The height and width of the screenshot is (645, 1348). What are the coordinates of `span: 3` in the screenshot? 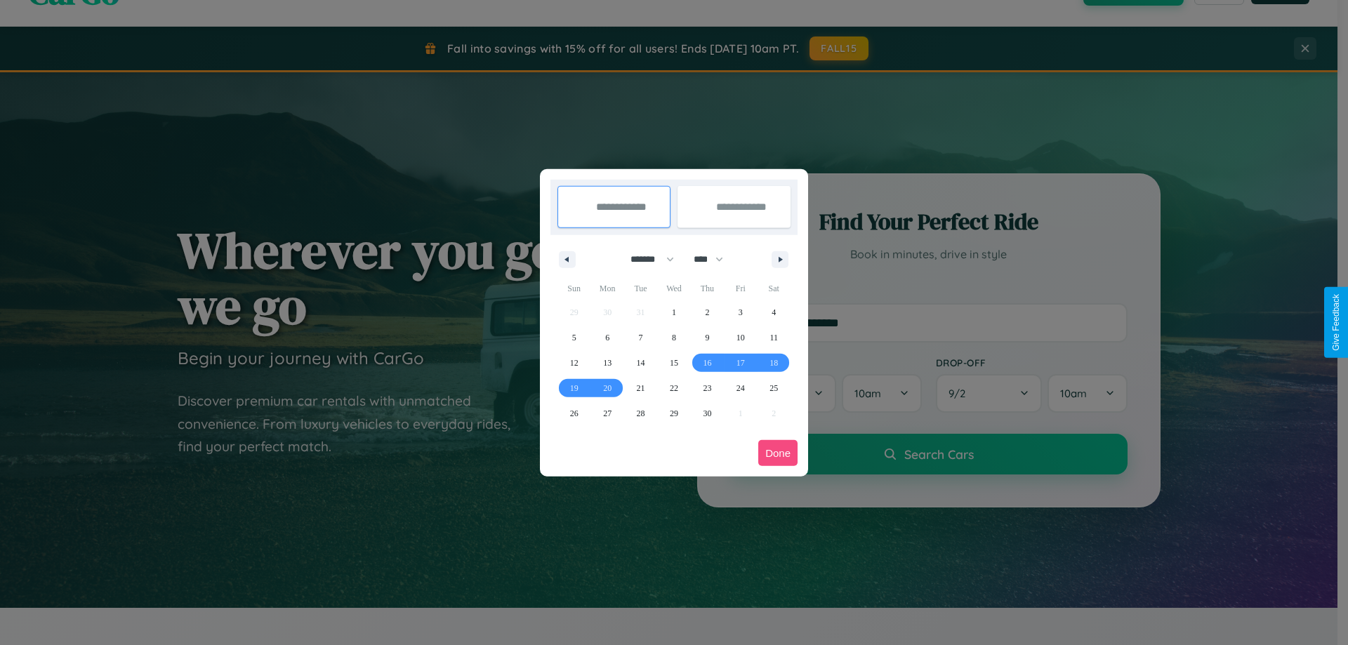 It's located at (741, 312).